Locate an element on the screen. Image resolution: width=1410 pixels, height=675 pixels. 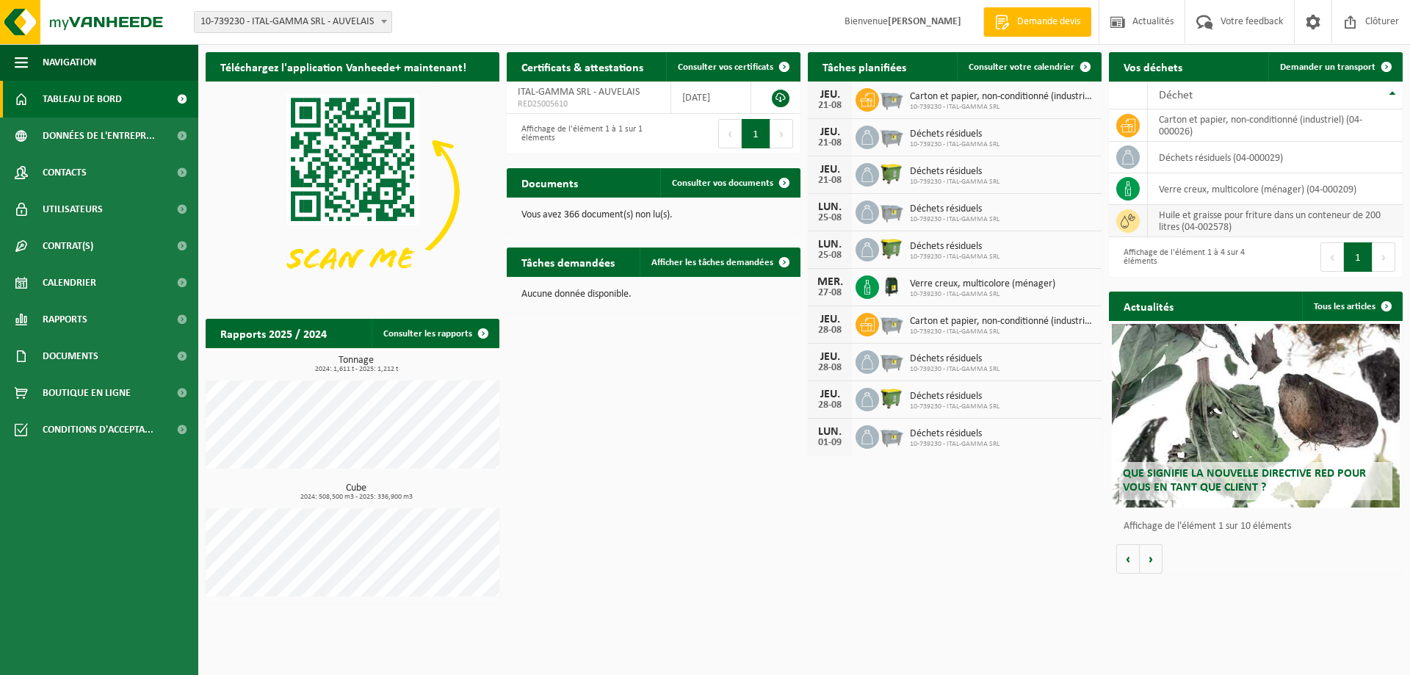
p: Vous avez 366 document(s) non lu(s). is located at coordinates (654, 215).